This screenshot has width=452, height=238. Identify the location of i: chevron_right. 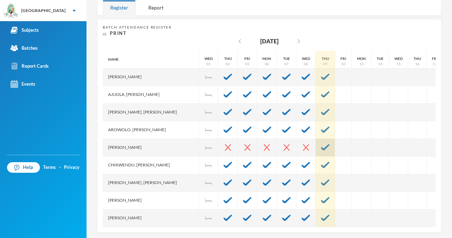
(299, 41).